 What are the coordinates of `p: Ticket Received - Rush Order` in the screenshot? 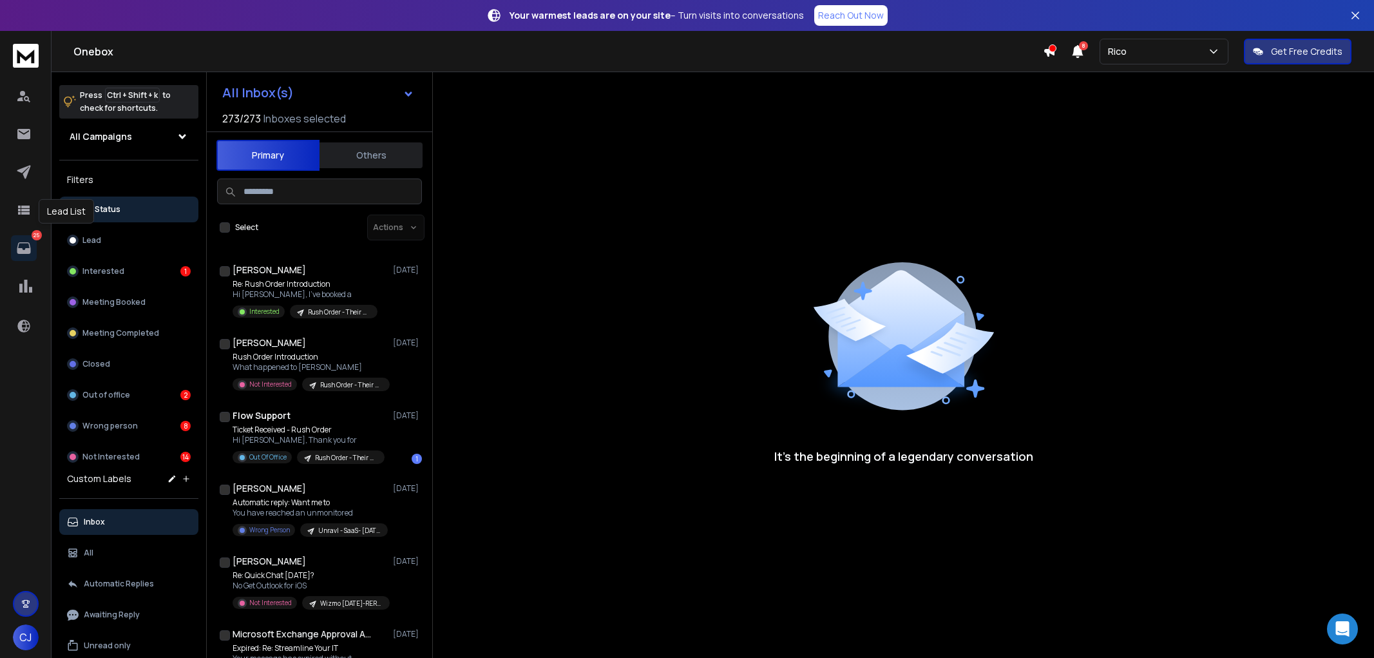 It's located at (309, 430).